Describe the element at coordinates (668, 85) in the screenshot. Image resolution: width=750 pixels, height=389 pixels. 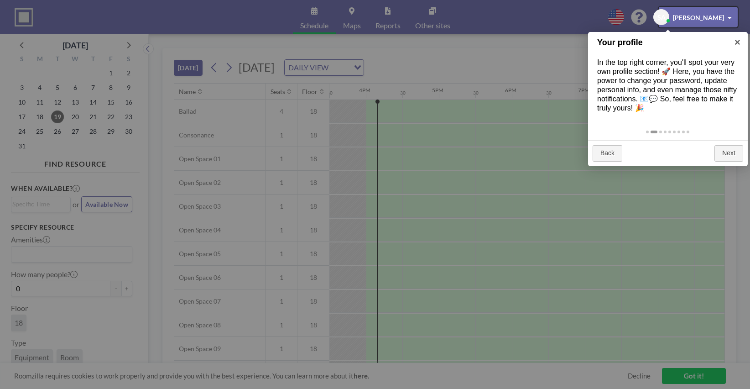
I see `div: In the top right corner, you'll spot your very own profile section! 🚀 Here, you have the power to...` at that location.